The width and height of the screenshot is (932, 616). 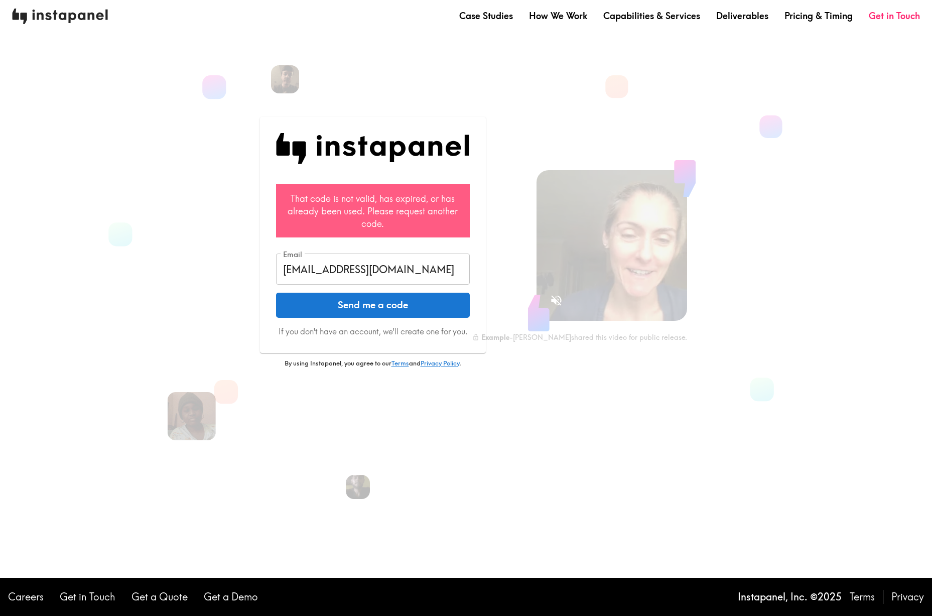 I want to click on a: Deliverables, so click(x=743, y=16).